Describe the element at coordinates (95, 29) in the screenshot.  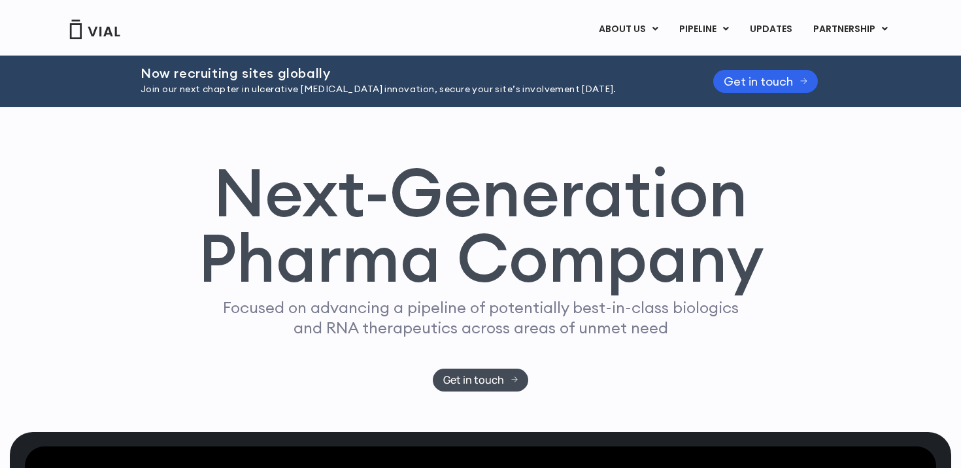
I see `img: Vial Logo` at that location.